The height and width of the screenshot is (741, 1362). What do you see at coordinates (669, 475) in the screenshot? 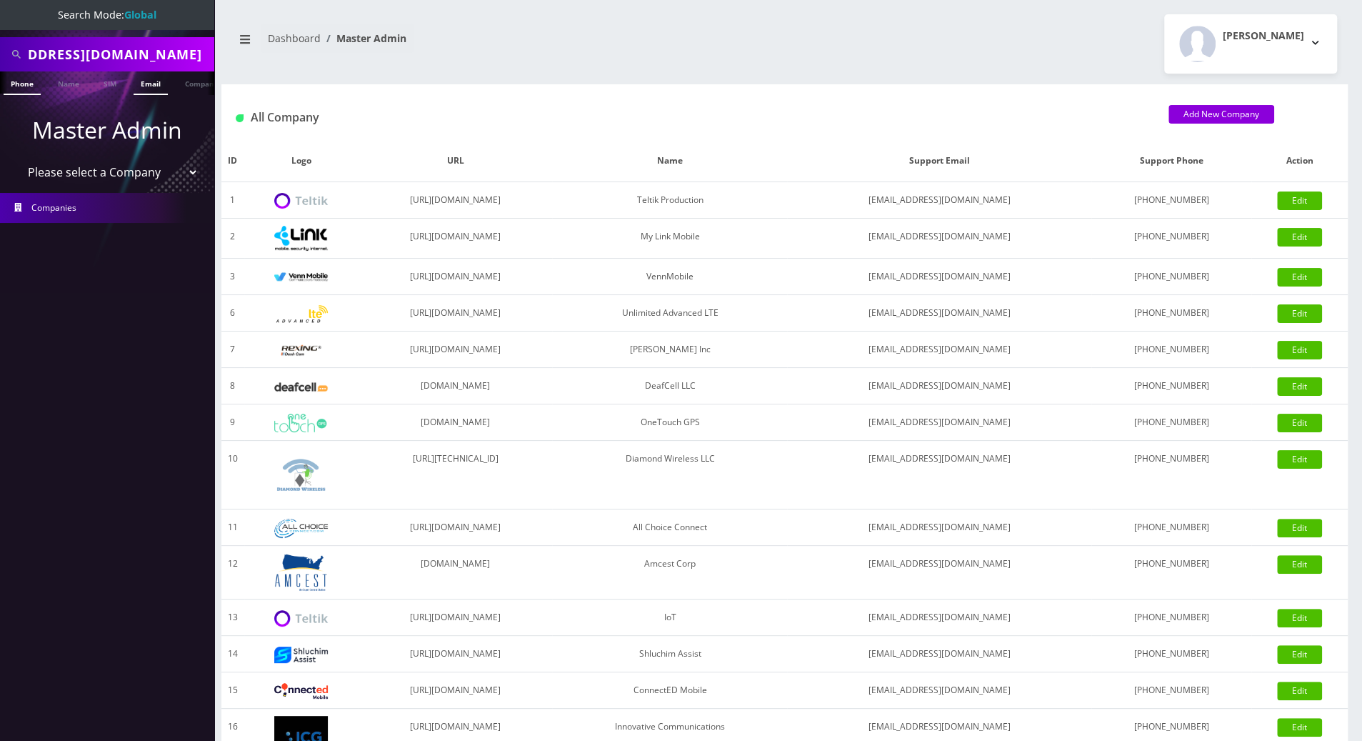
I see `td: Diamond Wireless LLC` at bounding box center [669, 475].